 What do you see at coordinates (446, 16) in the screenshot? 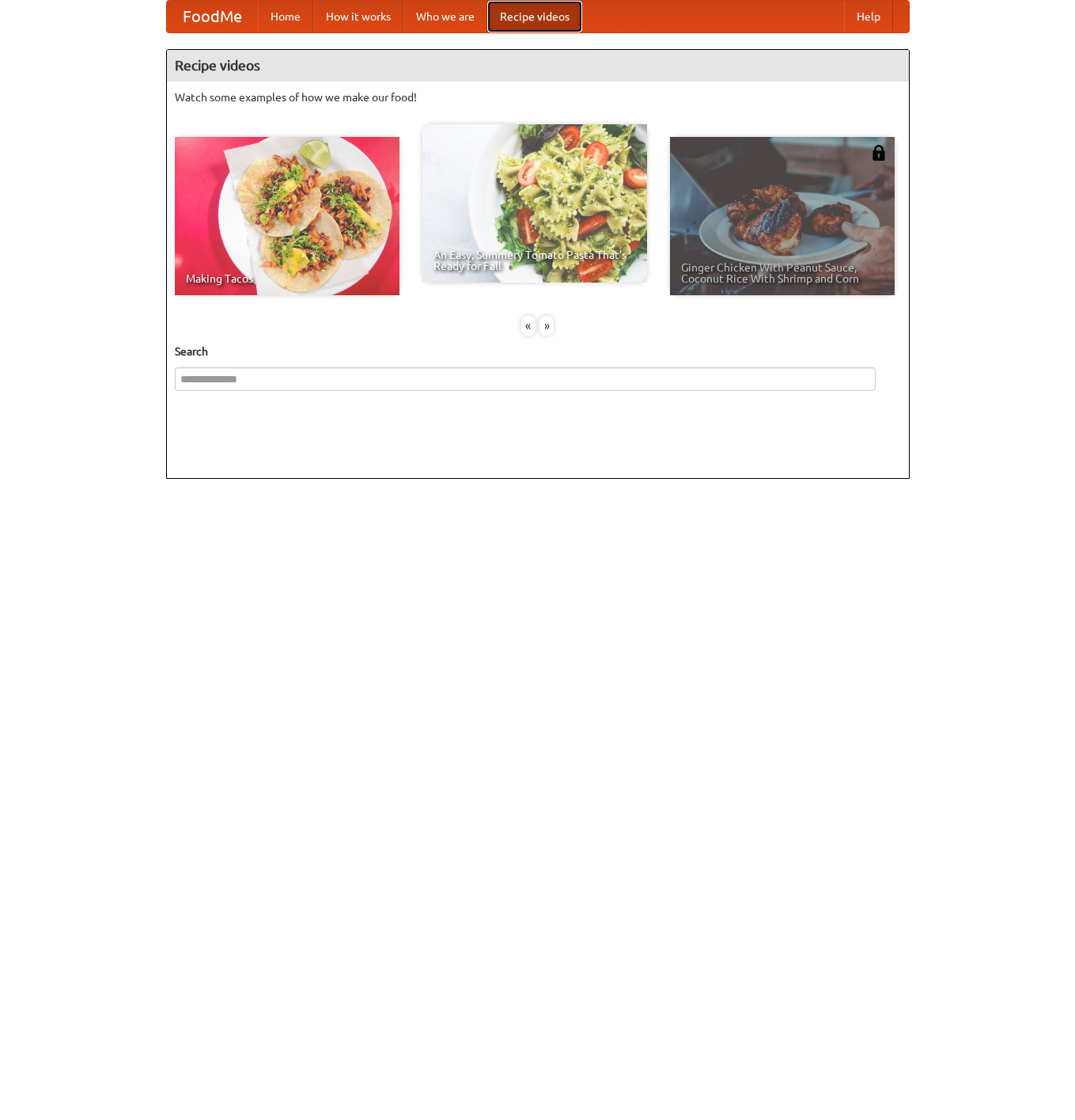
I see `a: Who we are` at bounding box center [446, 16].